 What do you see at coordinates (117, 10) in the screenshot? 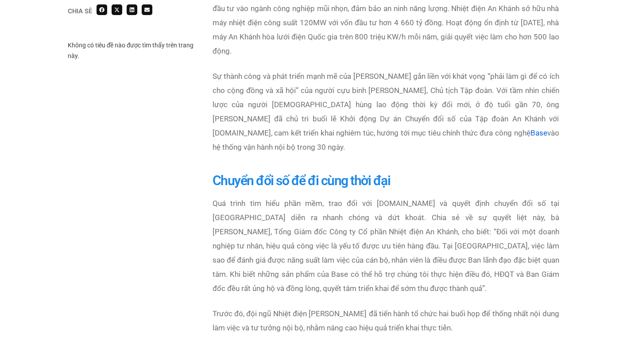
I see `div: Share on x-twitter` at bounding box center [117, 10].